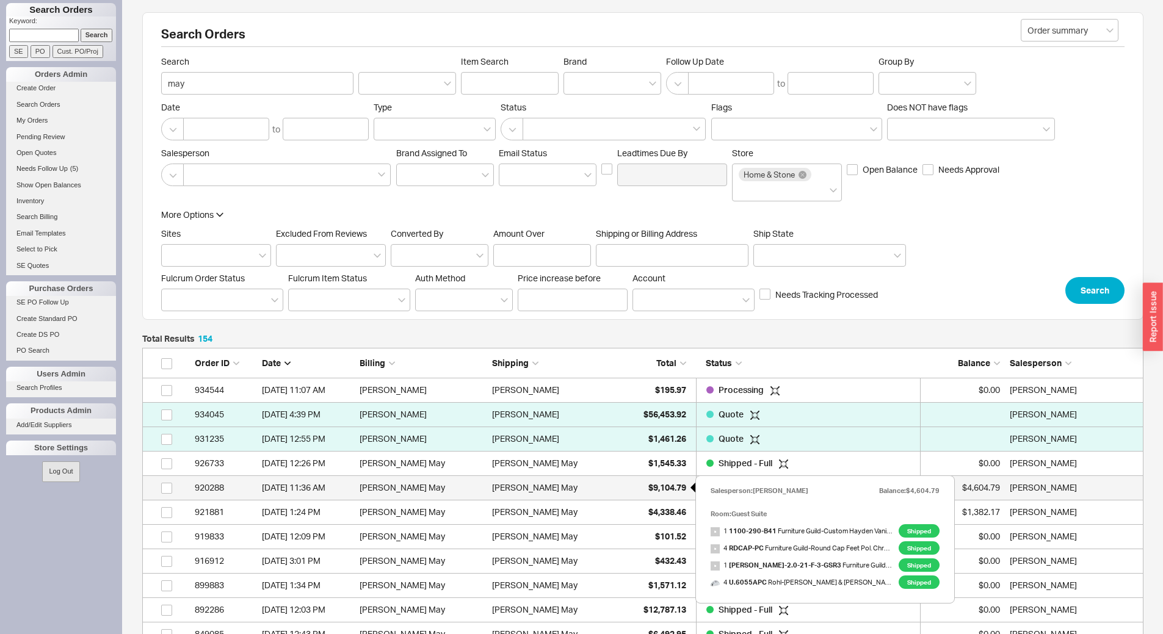 This screenshot has width=1163, height=634. I want to click on input: Needs Approval, so click(928, 170).